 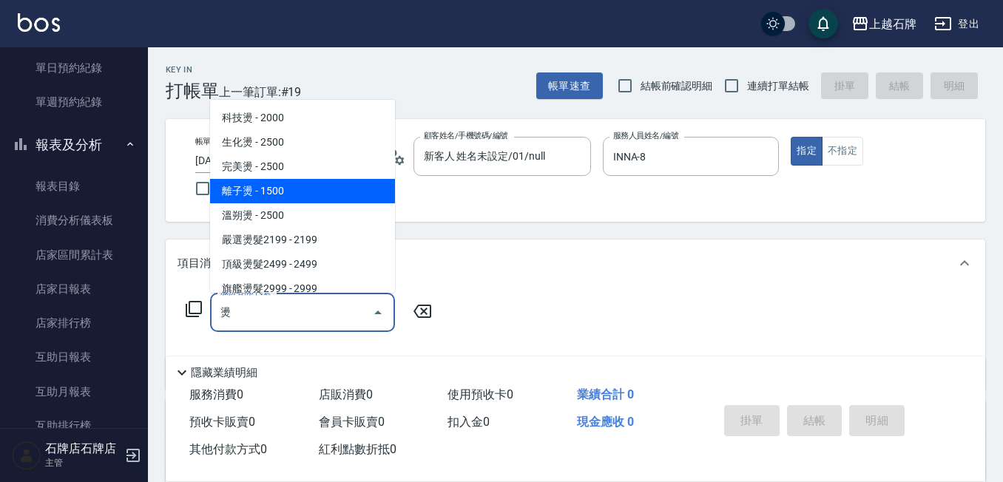 What do you see at coordinates (957, 24) in the screenshot?
I see `button: 登出` at bounding box center [957, 24].